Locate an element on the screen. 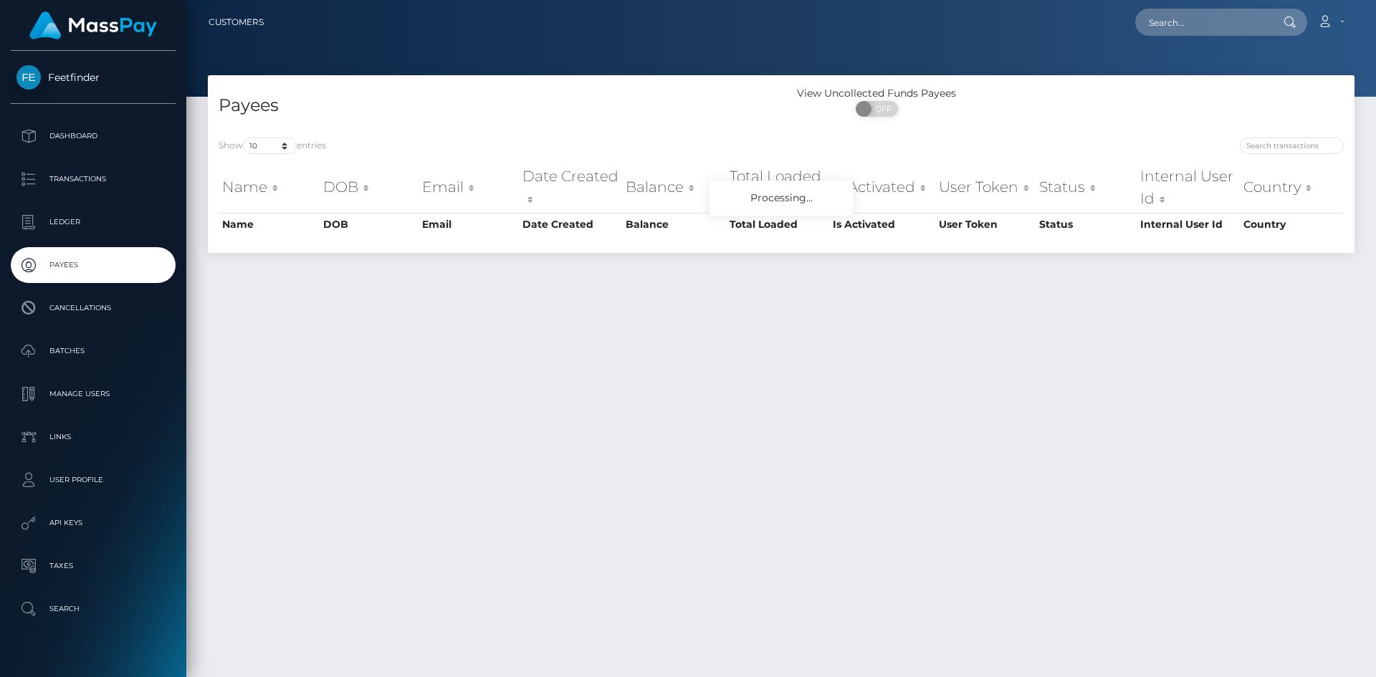  label: Show entries is located at coordinates (272, 145).